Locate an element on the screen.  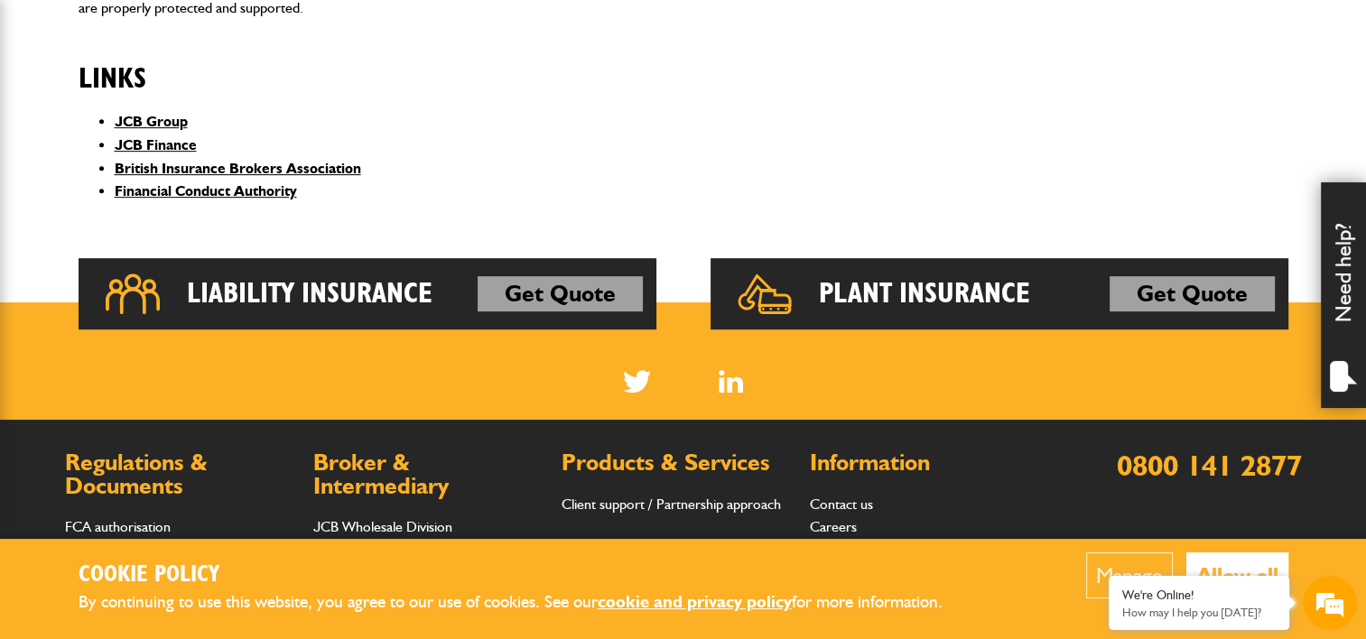
h2: Regulations & Documents is located at coordinates (180, 474).